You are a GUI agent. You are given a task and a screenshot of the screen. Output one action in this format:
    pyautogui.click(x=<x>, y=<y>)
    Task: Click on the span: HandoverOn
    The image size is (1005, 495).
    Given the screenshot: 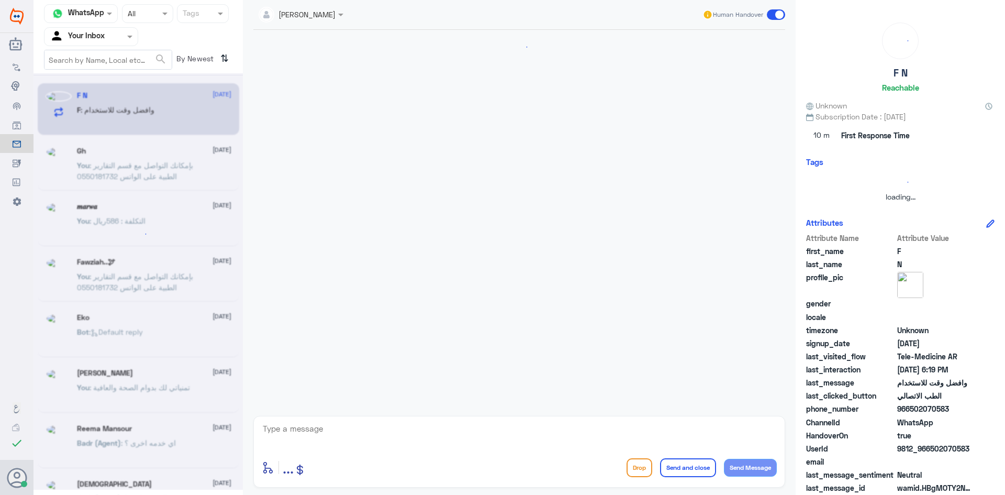 What is the action you would take?
    pyautogui.click(x=851, y=435)
    